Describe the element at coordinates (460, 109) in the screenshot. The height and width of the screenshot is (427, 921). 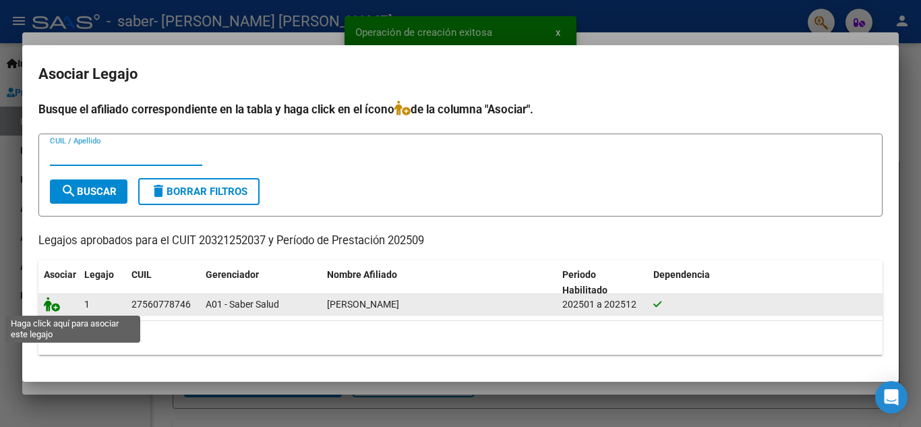
I see `h4: Busque el afiliado correspondiente en la tabla y haga click en el ícono de la columna "Asociar".` at that location.